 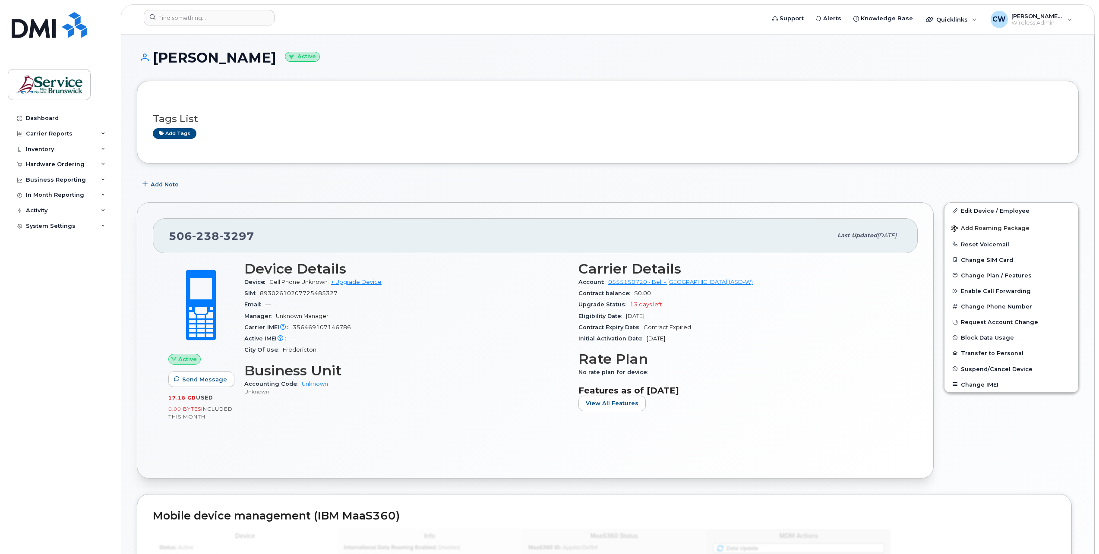 I want to click on span: 238, so click(x=205, y=236).